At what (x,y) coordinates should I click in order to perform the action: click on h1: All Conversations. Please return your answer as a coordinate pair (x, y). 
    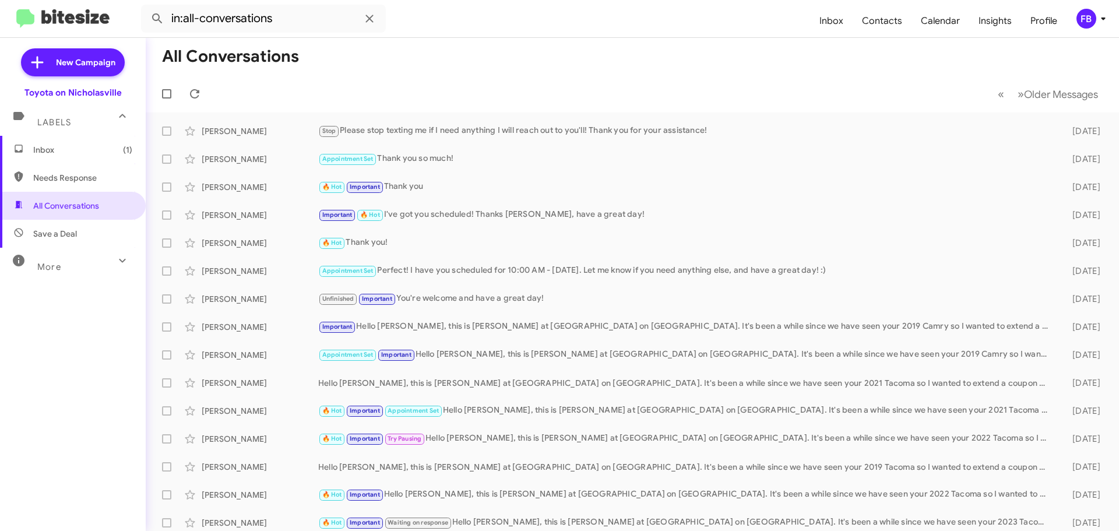
    Looking at the image, I should click on (230, 57).